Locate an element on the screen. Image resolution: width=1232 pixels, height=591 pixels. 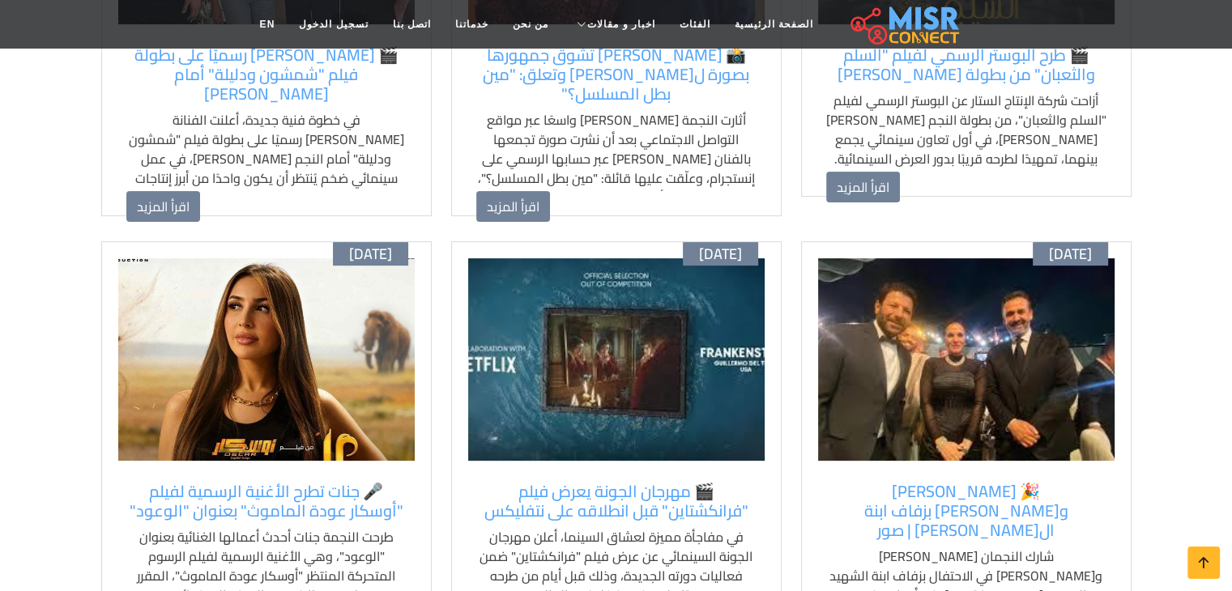
img: جنات تطرح أغنية الوعود من فيلم أوسكار عودة الماموث is located at coordinates (266, 360).